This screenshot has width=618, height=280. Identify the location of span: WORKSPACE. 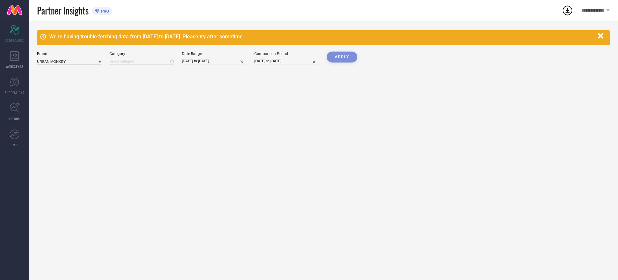
(14, 66).